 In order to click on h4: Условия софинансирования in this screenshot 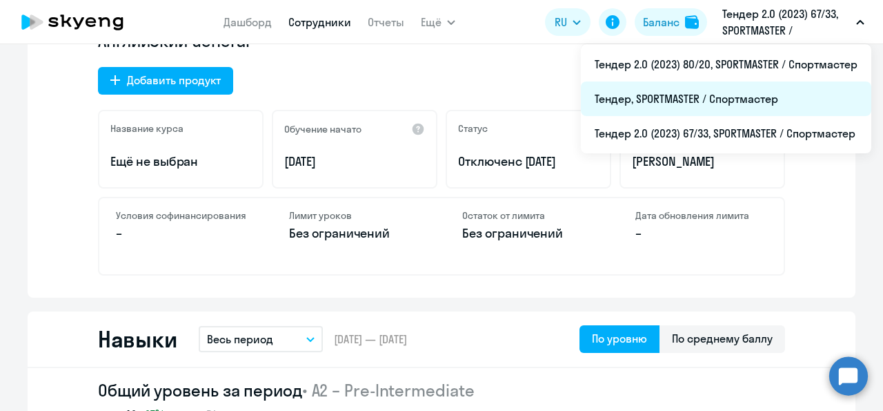, I will do `click(182, 215)`.